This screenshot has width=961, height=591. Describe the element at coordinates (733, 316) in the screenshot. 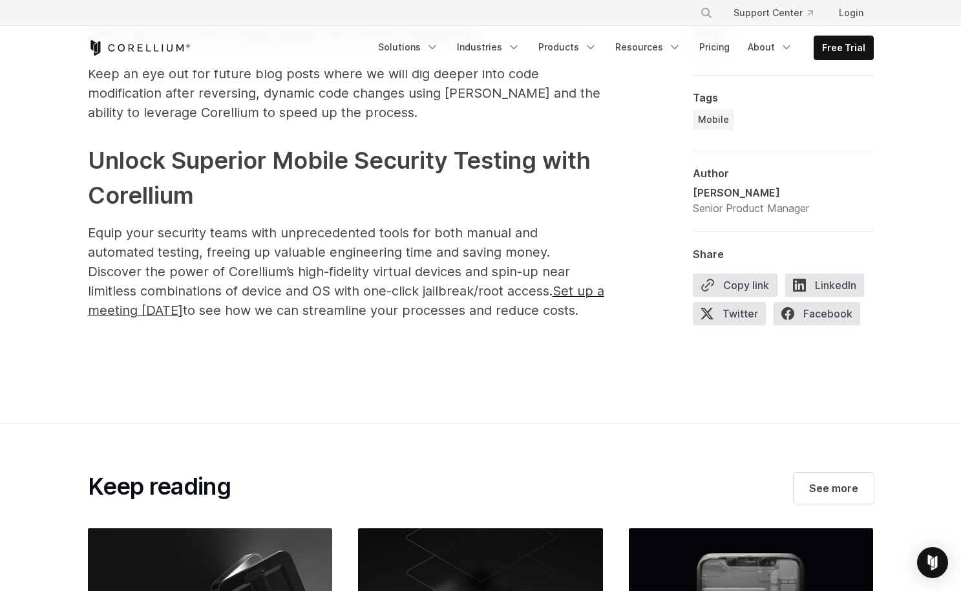

I see `a: Twitter` at that location.